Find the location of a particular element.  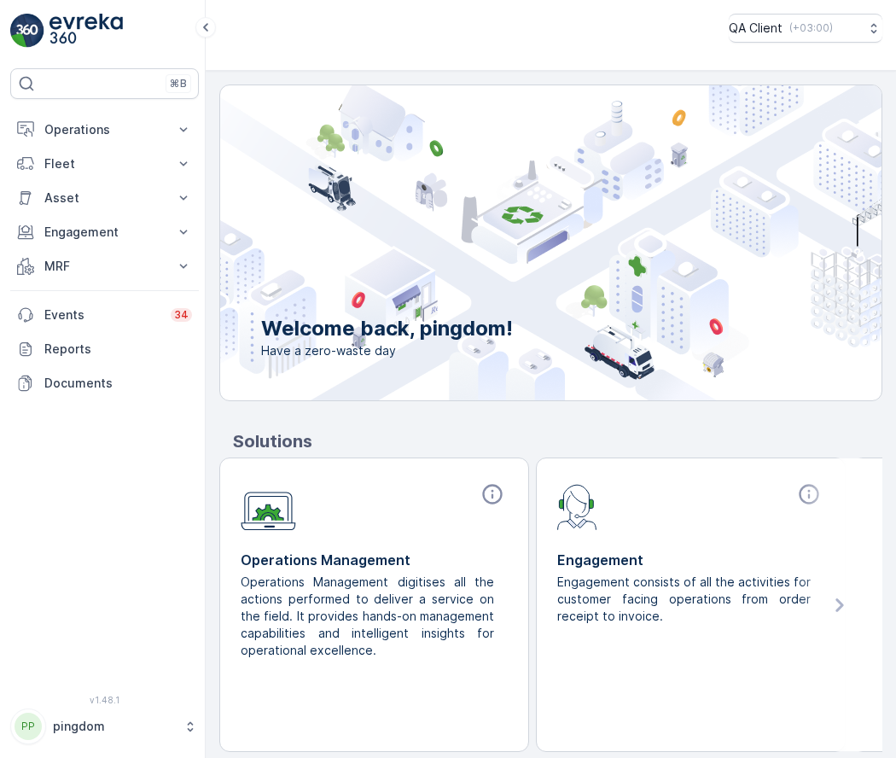

img: logo_light-DOdMpM7g.png is located at coordinates (86, 31).